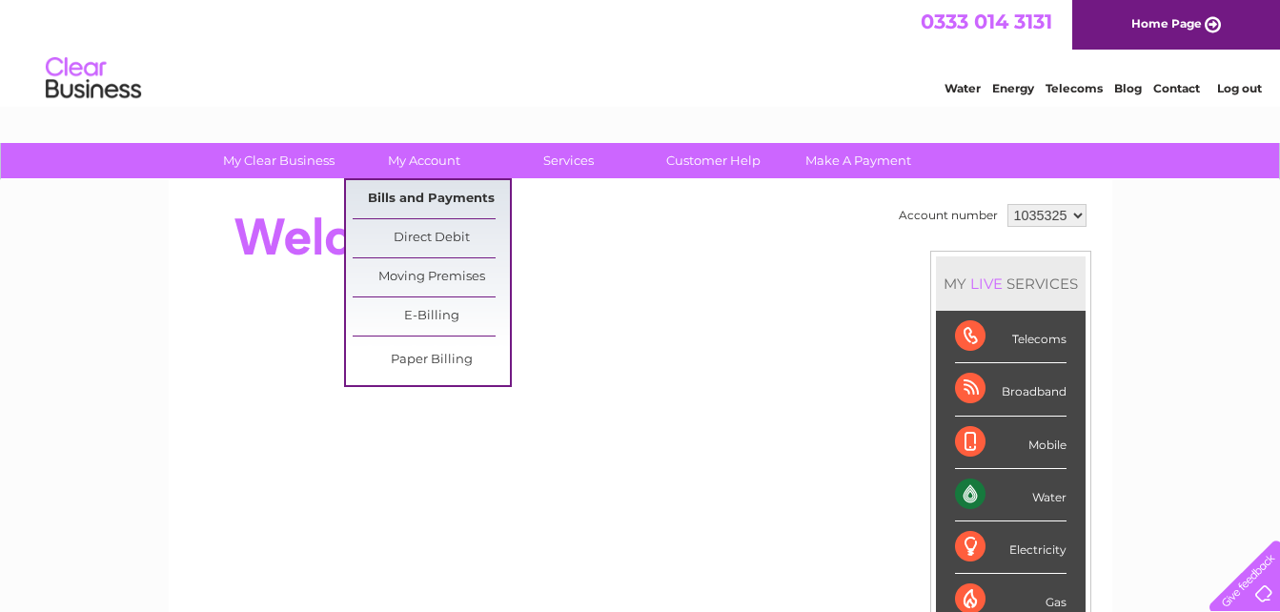  I want to click on td: Account number, so click(948, 215).